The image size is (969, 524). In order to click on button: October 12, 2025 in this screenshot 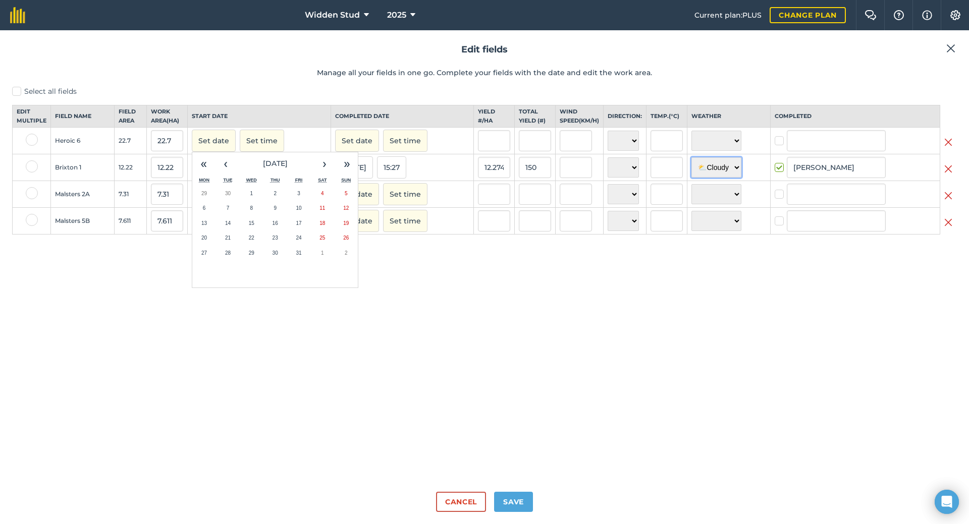, I will do `click(346, 208)`.